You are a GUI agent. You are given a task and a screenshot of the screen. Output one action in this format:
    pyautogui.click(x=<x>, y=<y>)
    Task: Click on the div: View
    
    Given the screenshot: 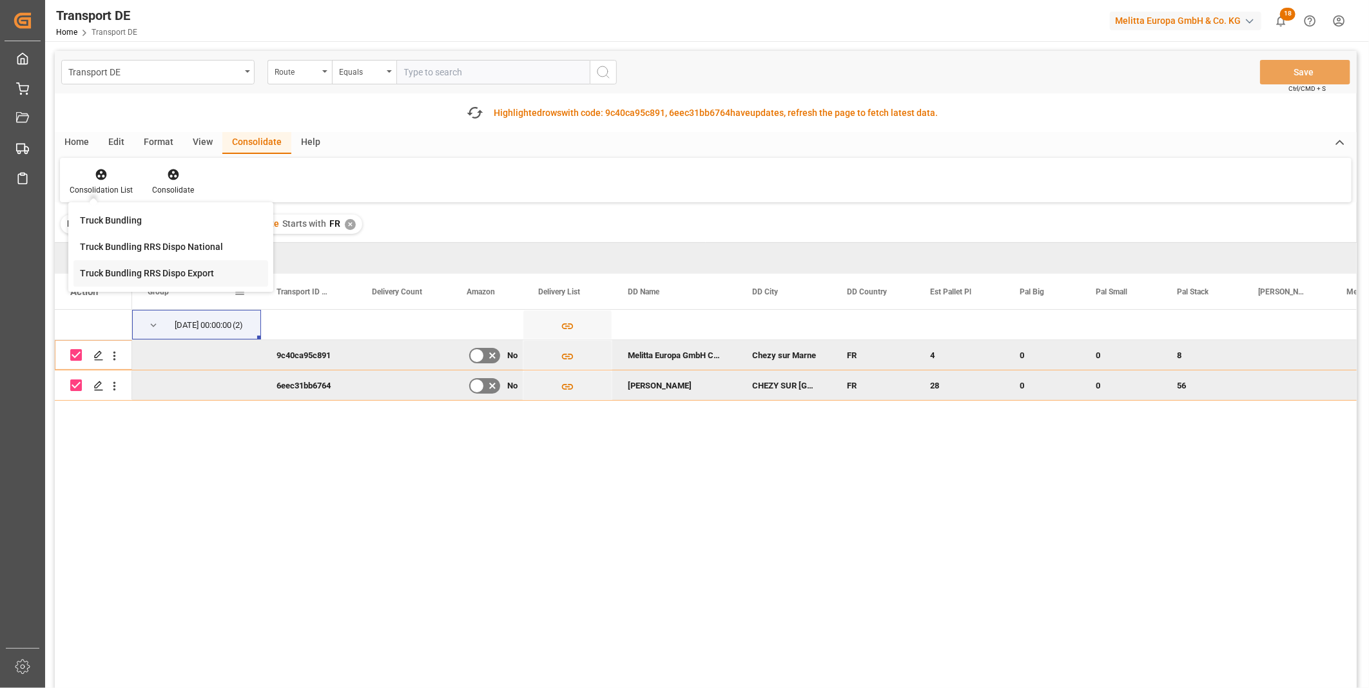 What is the action you would take?
    pyautogui.click(x=202, y=143)
    